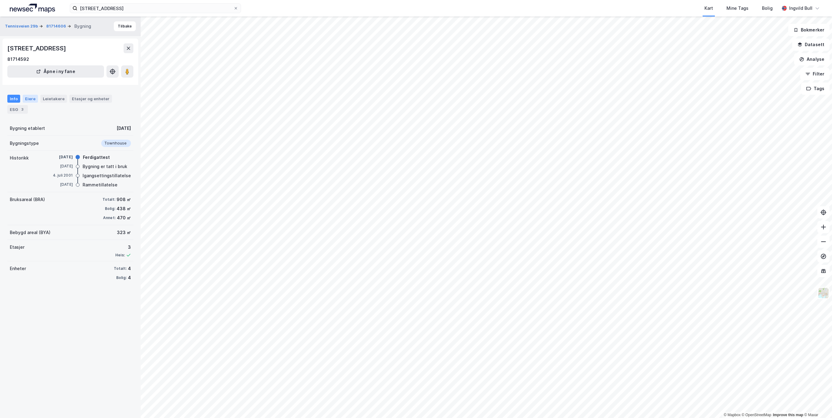 Image resolution: width=832 pixels, height=418 pixels. Describe the element at coordinates (105, 167) in the screenshot. I see `div: Bygning er tatt i bruk` at that location.